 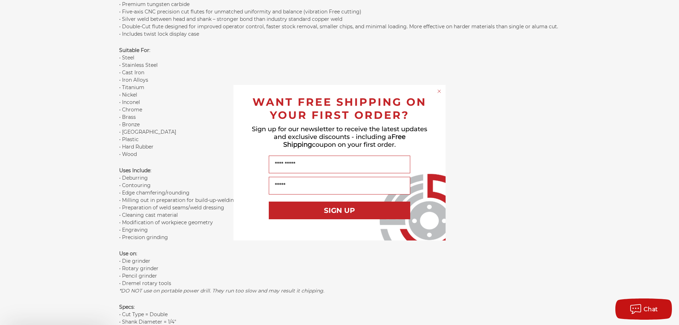 What do you see at coordinates (340, 137) in the screenshot?
I see `span: Sign up for our newsletter to receive the latest updates and exclusive discounts - including a co...` at bounding box center [340, 137].